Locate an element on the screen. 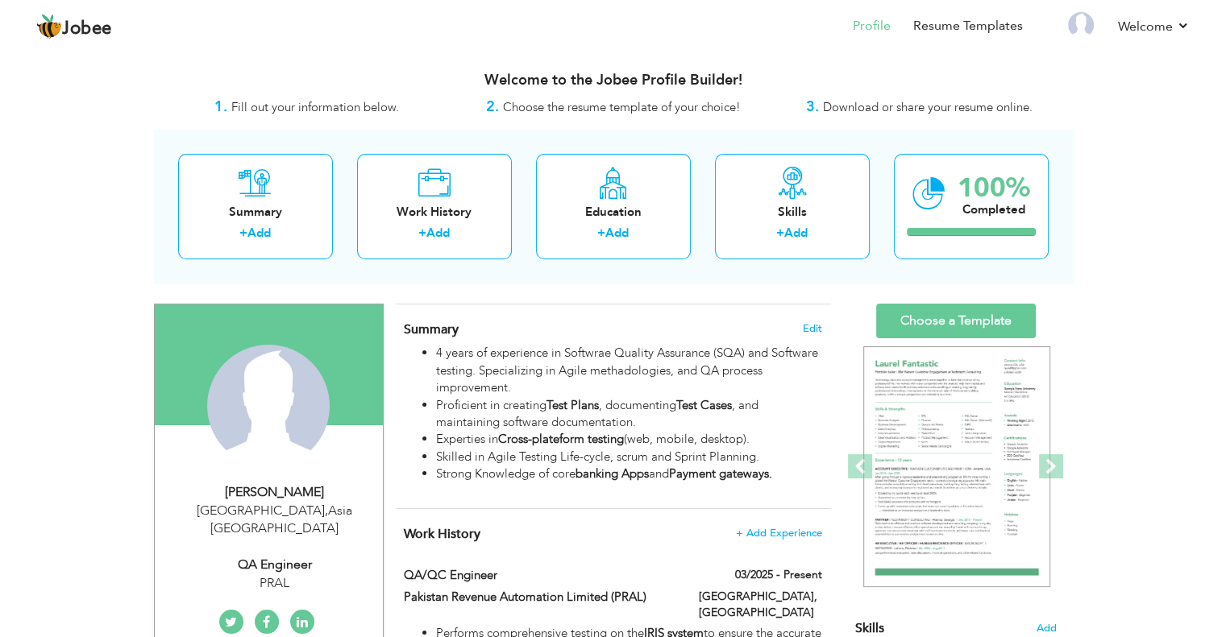 Image resolution: width=1226 pixels, height=637 pixels. span: Summary is located at coordinates (431, 330).